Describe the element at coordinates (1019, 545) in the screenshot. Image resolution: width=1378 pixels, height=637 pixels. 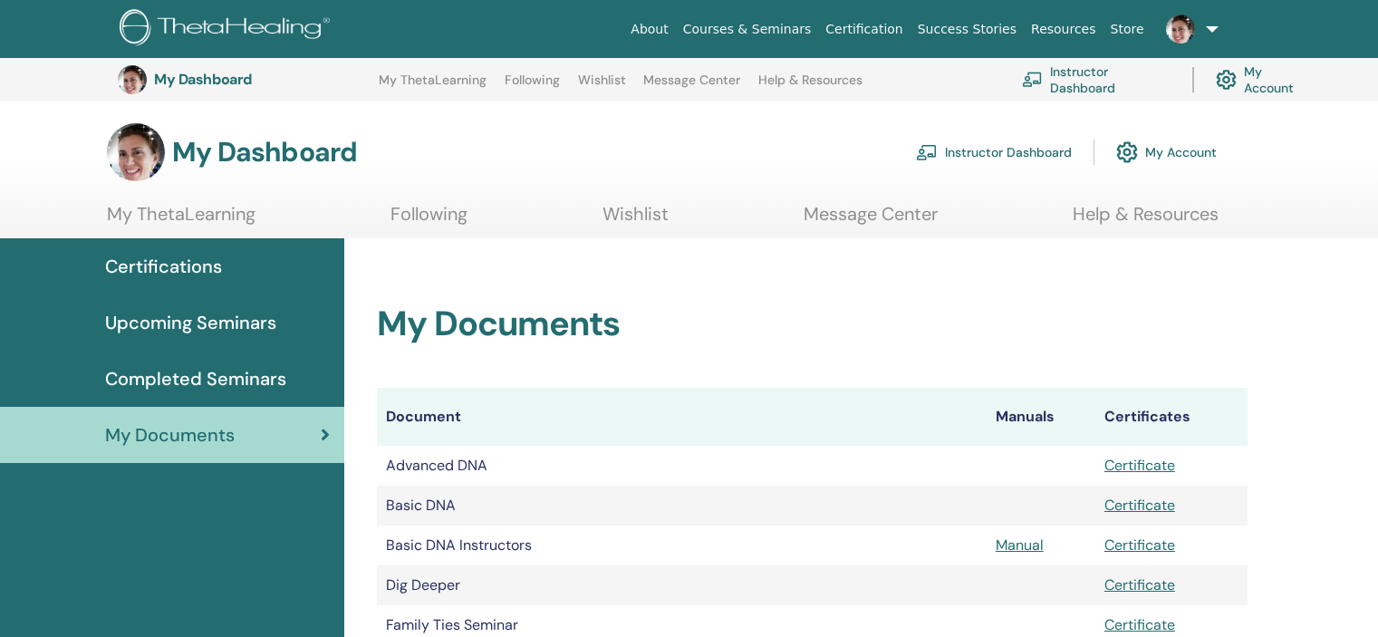
I see `a: Manual` at that location.